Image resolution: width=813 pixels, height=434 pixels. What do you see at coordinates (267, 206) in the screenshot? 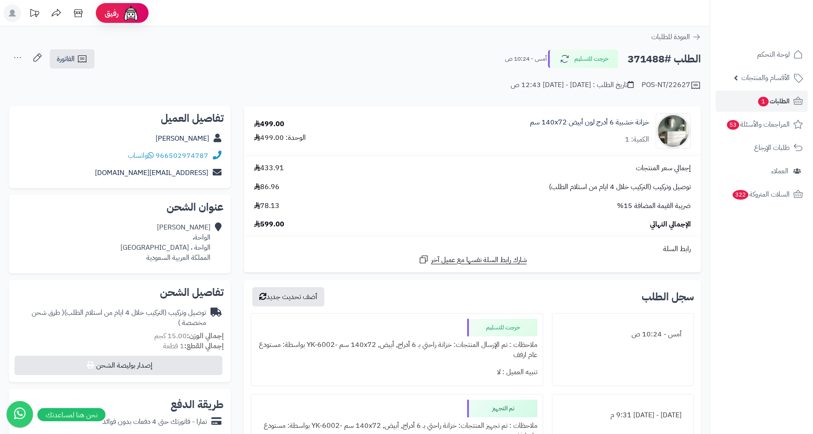
I see `span: 78.13` at bounding box center [267, 206].